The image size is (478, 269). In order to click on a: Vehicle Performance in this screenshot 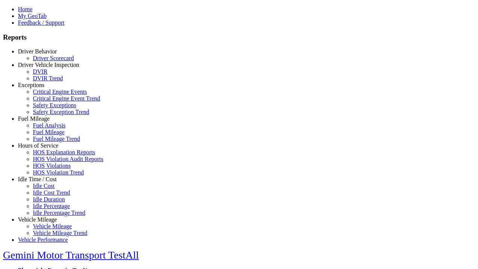, I will do `click(43, 239)`.